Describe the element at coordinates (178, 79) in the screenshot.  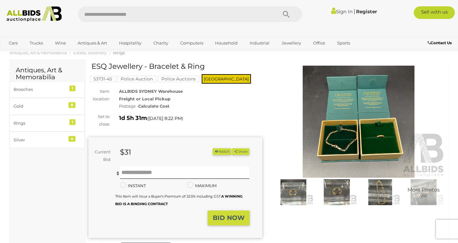
I see `mark: Police Auctions` at that location.